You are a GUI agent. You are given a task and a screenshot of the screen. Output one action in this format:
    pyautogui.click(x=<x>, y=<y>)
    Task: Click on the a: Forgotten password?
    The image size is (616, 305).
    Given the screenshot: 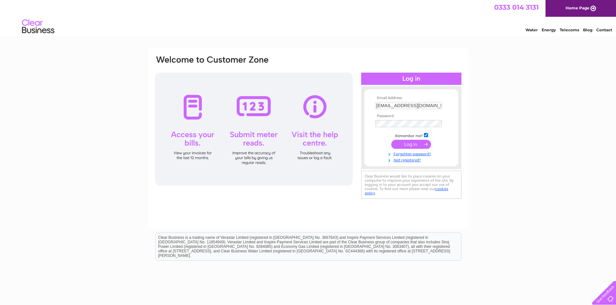 What is the action you would take?
    pyautogui.click(x=412, y=154)
    